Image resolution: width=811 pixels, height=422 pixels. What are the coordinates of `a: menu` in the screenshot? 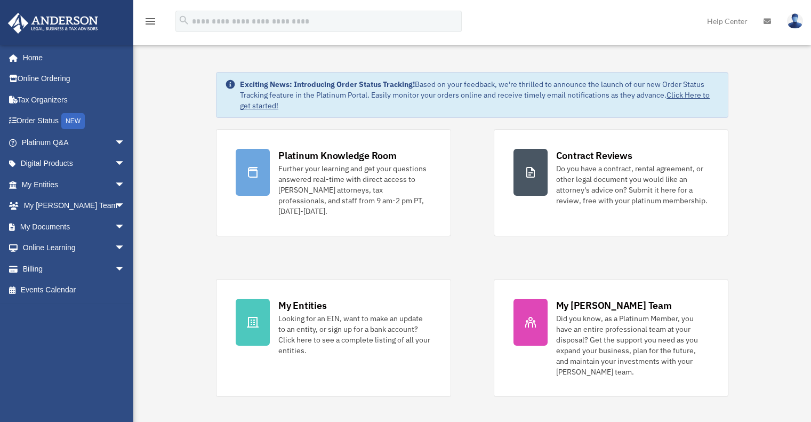 It's located at (150, 23).